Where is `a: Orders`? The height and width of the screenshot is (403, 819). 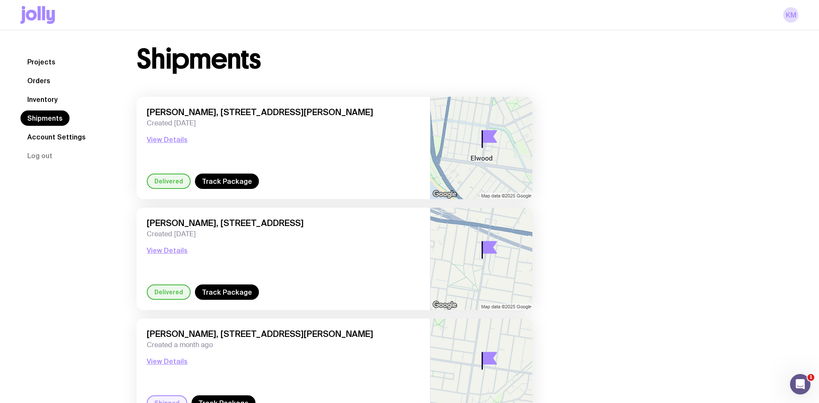 a: Orders is located at coordinates (39, 81).